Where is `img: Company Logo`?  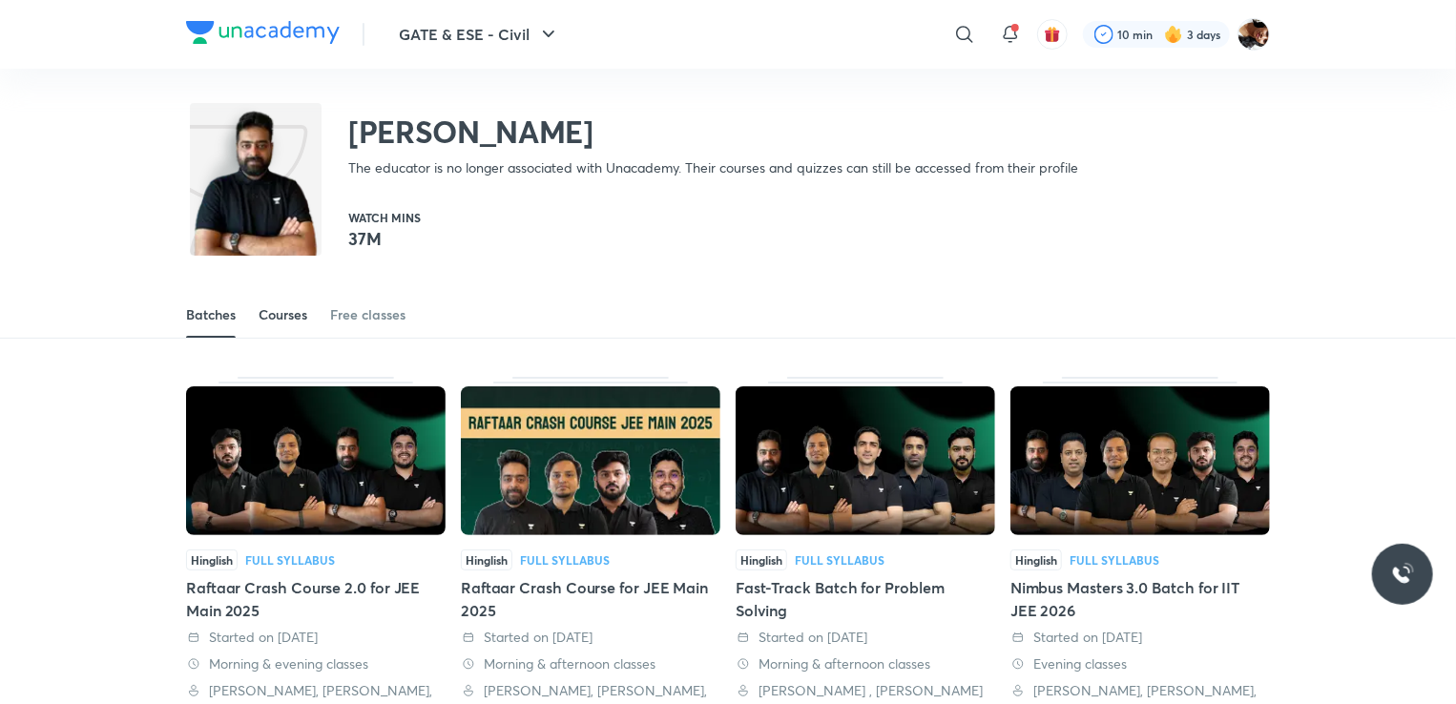 img: Company Logo is located at coordinates (262, 32).